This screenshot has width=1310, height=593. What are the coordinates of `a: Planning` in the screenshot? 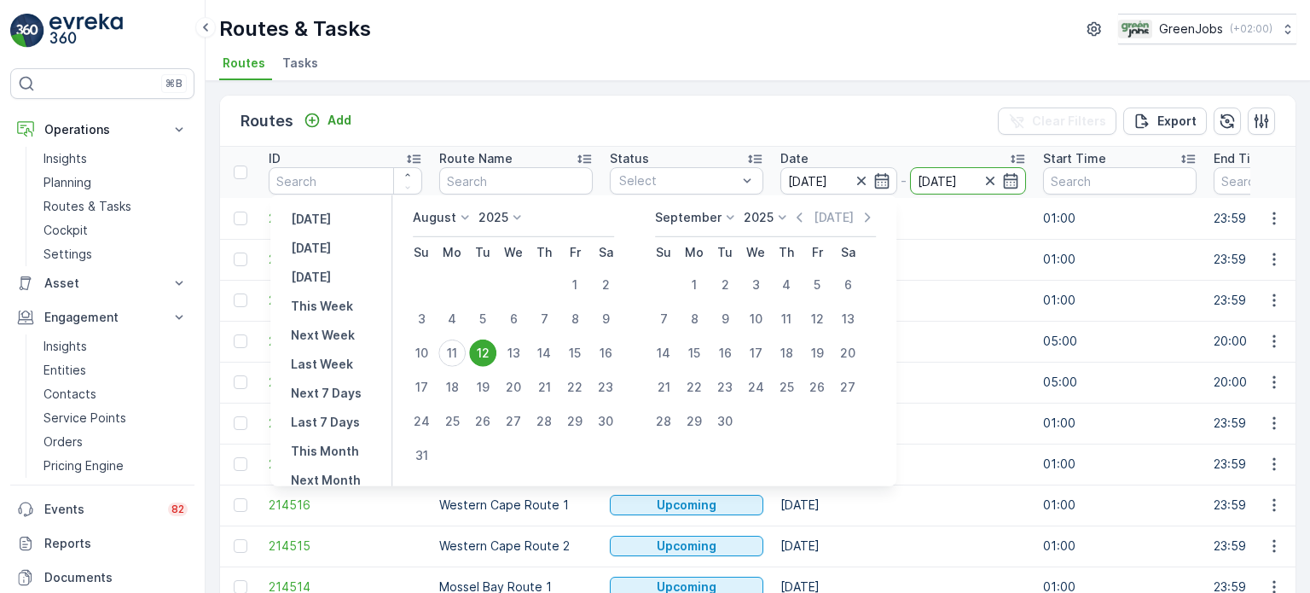 It's located at (115, 182).